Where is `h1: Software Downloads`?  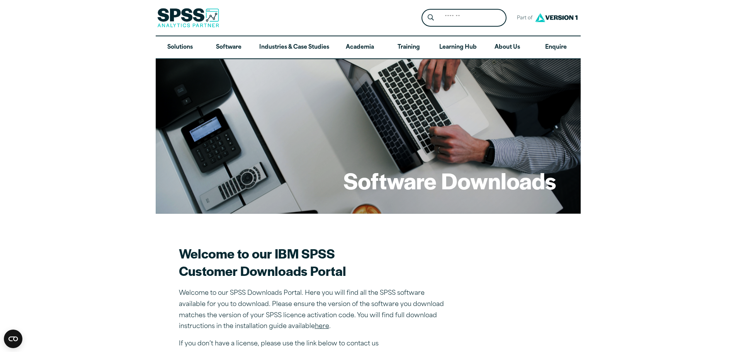 h1: Software Downloads is located at coordinates (450, 180).